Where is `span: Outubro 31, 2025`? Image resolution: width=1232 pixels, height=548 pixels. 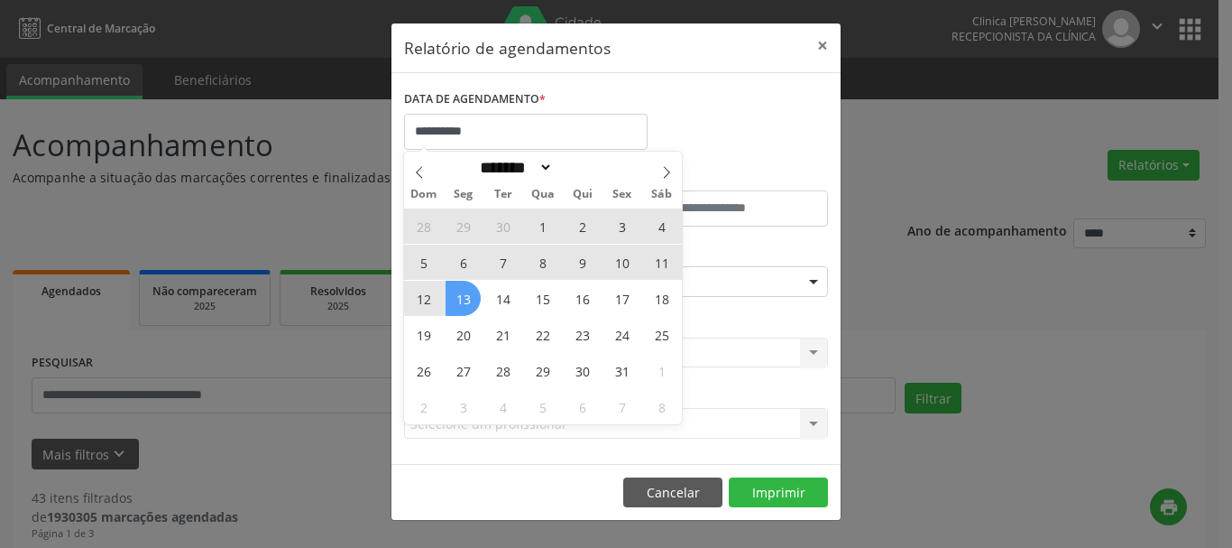
span: Outubro 31, 2025 is located at coordinates (622, 370).